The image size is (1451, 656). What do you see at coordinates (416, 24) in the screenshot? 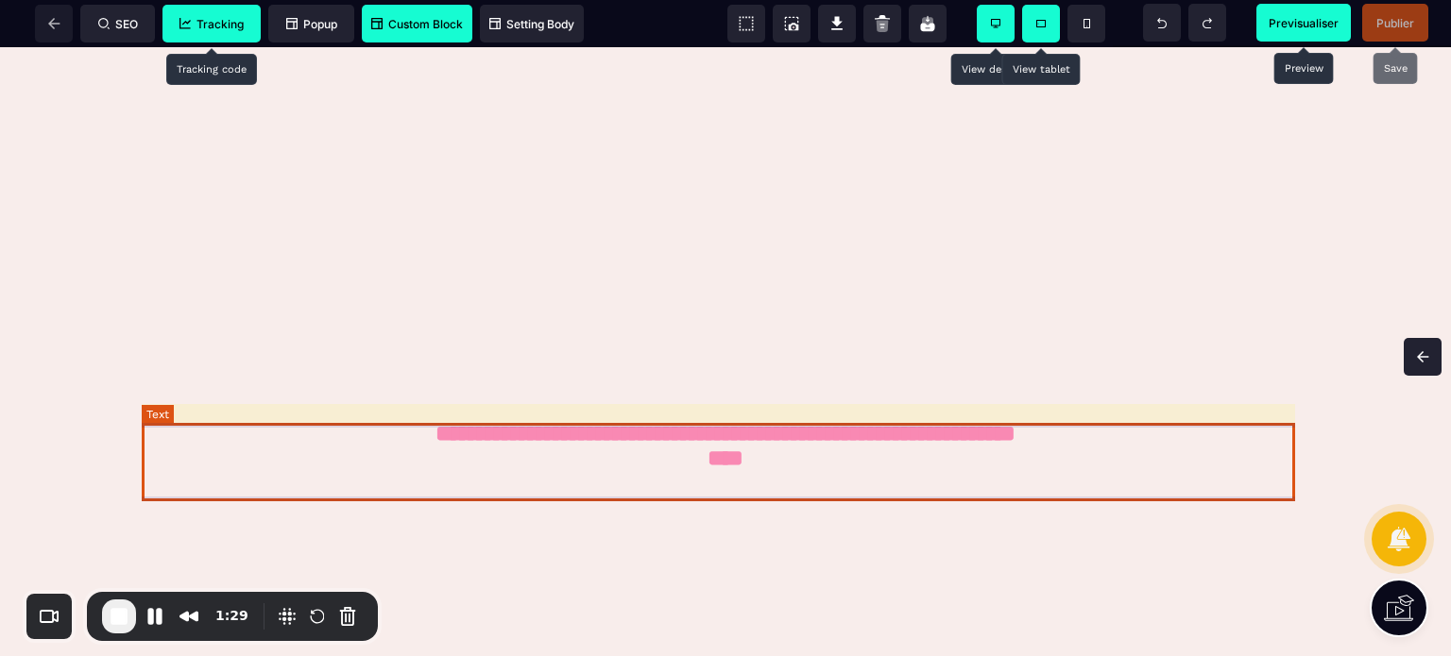
I see `span: Custom Block` at bounding box center [416, 24].